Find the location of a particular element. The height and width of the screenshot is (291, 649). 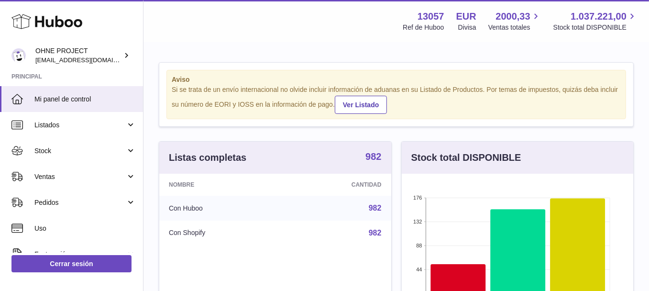

td: Con Shopify is located at coordinates (221, 233).